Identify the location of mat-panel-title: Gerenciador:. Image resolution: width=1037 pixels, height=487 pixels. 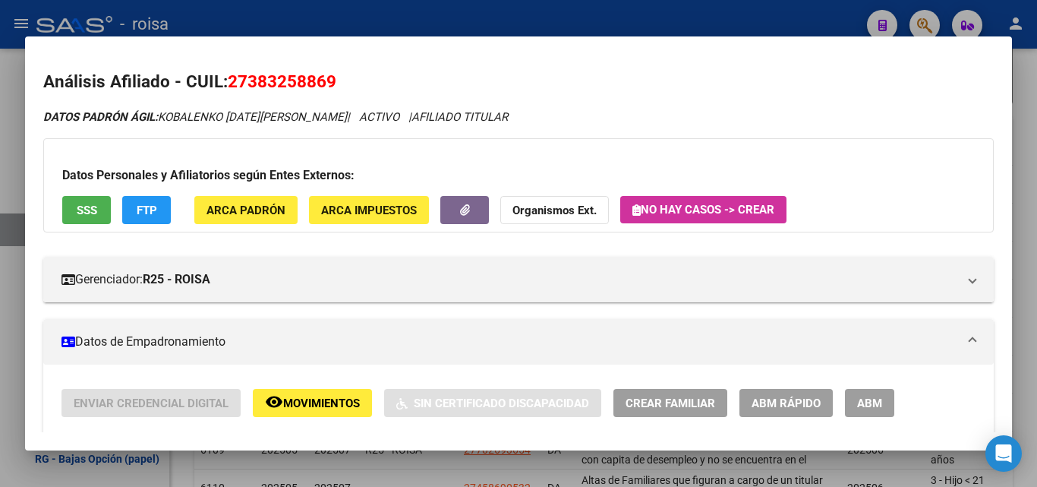
(510, 279).